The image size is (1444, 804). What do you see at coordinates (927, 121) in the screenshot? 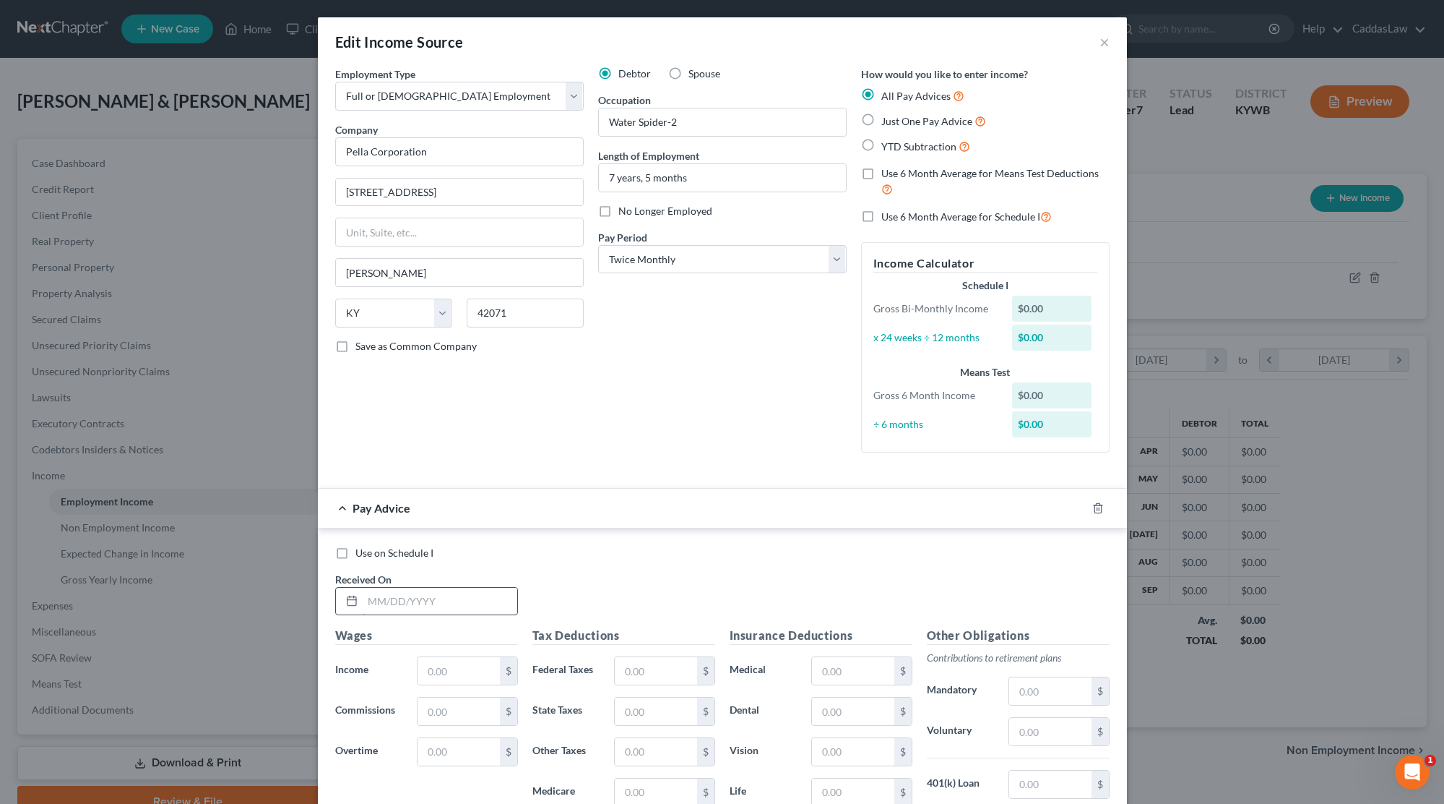
I see `span: Just One Pay Advice` at bounding box center [927, 121].